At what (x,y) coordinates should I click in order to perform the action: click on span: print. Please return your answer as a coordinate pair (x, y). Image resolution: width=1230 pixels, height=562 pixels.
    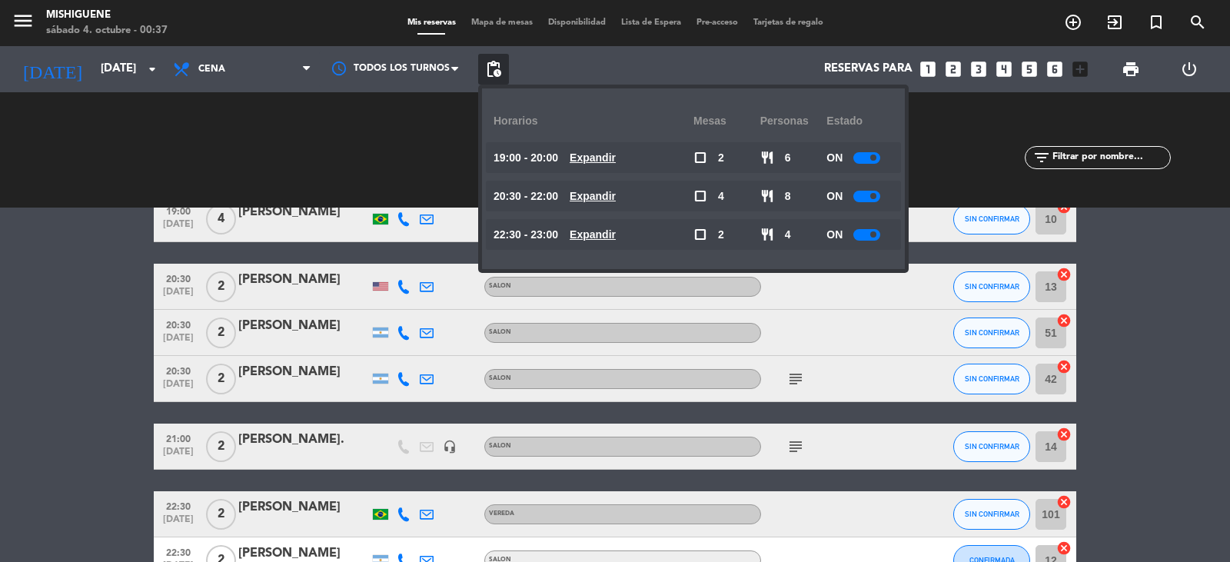
    Looking at the image, I should click on (1131, 69).